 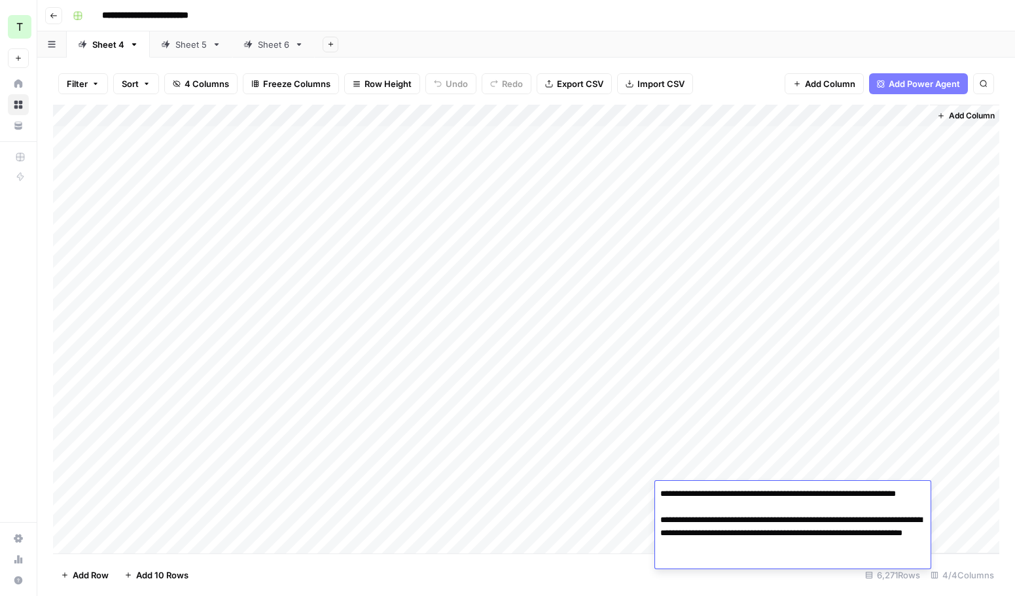 What do you see at coordinates (924, 84) in the screenshot?
I see `span: Add Power Agent` at bounding box center [924, 84].